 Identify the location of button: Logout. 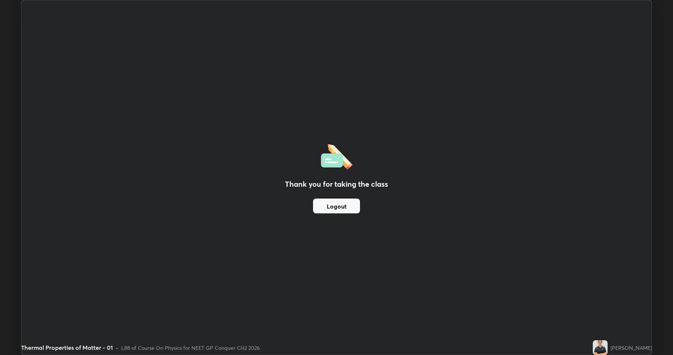
(336, 206).